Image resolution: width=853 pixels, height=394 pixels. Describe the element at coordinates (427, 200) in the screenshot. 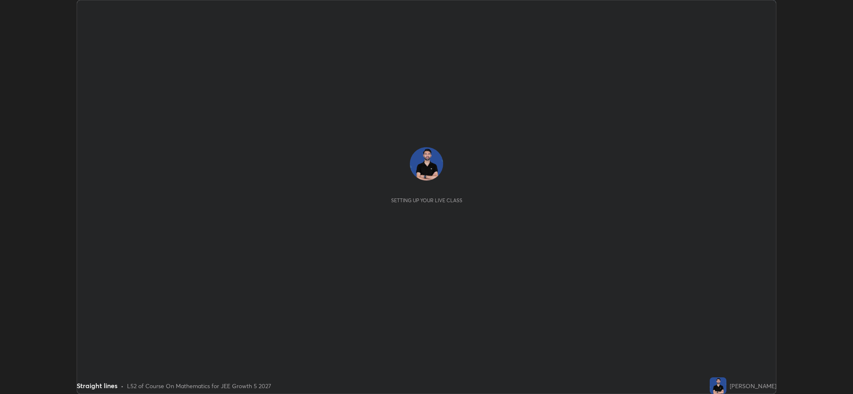

I see `div: Setting up your live class` at that location.